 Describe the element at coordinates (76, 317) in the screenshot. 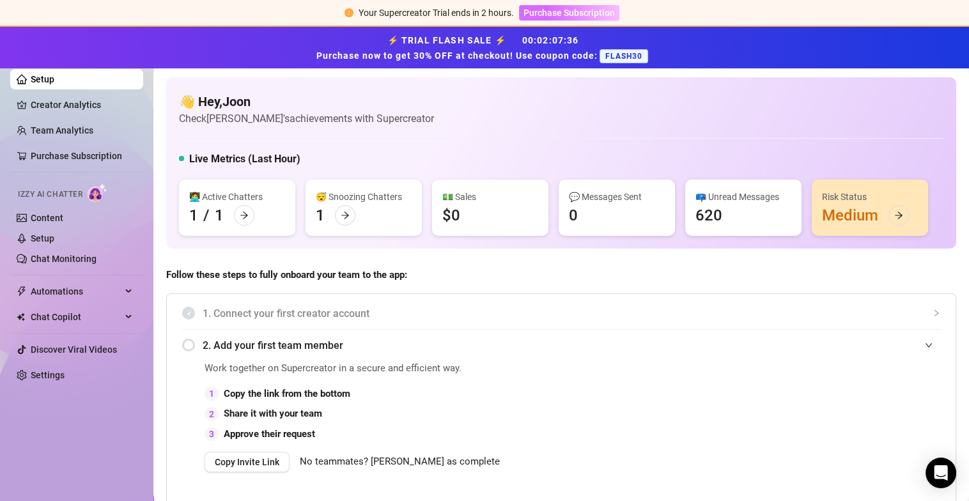

I see `span: Chat Copilot` at that location.